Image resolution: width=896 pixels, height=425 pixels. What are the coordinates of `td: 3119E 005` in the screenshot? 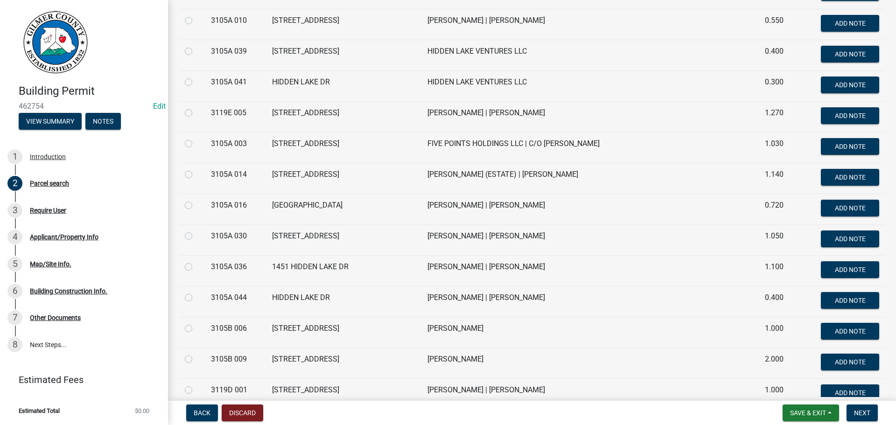 It's located at (236, 117).